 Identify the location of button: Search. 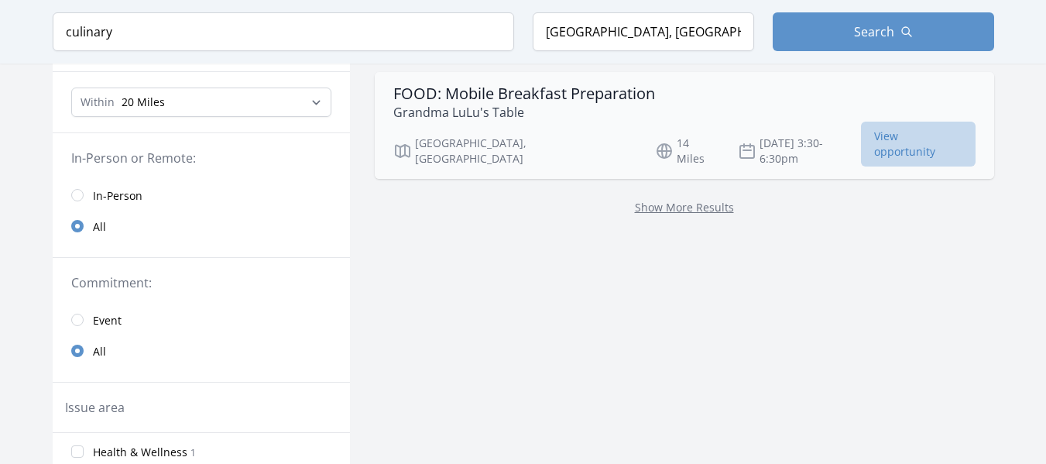
(883, 32).